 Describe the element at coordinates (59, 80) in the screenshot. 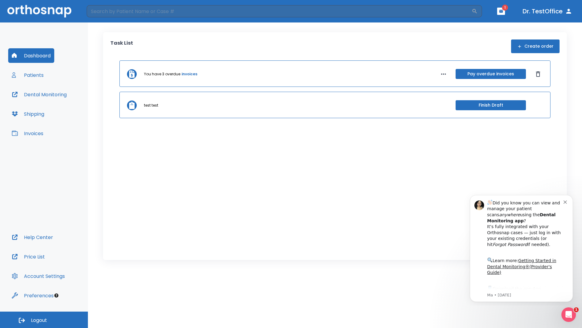

I see `a: (Provider's Guide)` at that location.